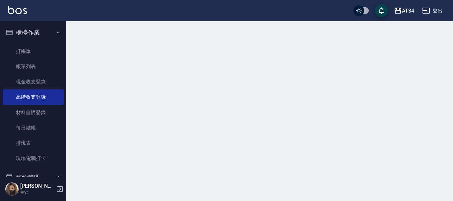  Describe the element at coordinates (381, 11) in the screenshot. I see `button: save` at that location.